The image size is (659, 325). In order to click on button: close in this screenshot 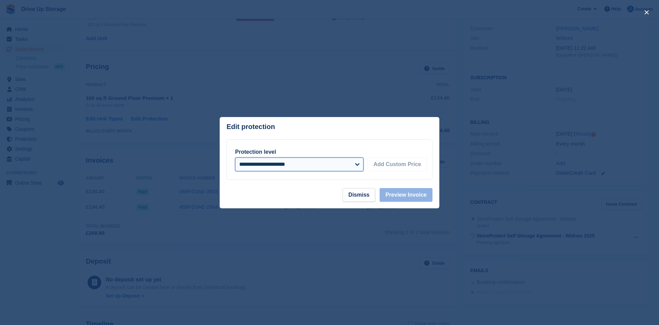, I will do `click(646, 12)`.